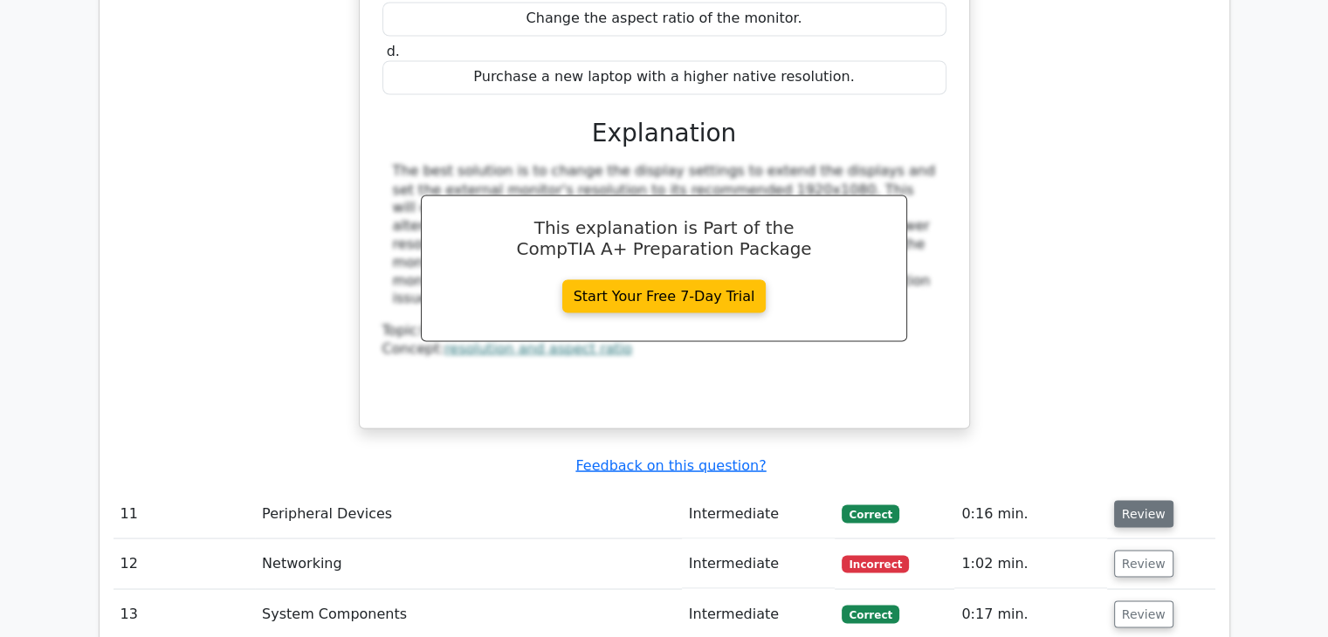  What do you see at coordinates (664, 348) in the screenshot?
I see `div: Concept:` at bounding box center [664, 348].